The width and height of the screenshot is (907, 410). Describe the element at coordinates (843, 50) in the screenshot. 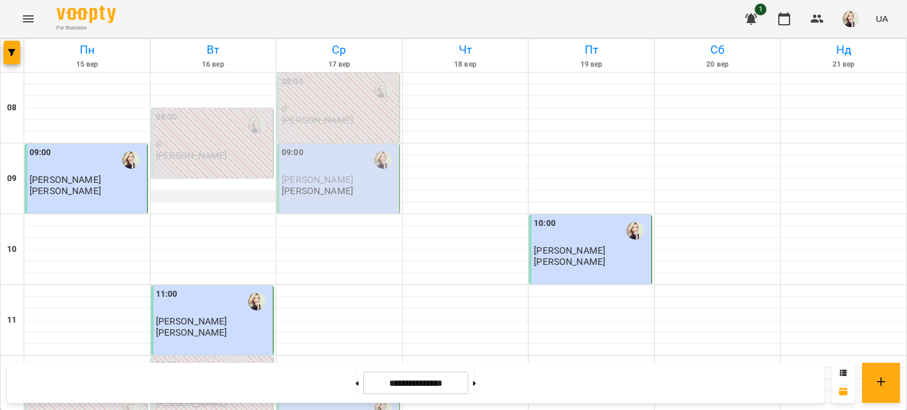

I see `h6: Нд` at that location.